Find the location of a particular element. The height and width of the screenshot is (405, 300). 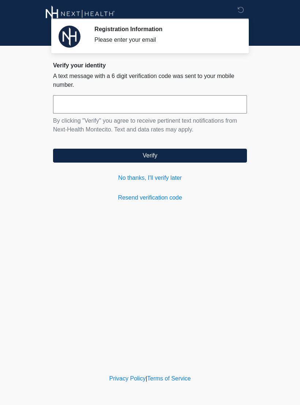

div: Please enter your email is located at coordinates (165, 40).